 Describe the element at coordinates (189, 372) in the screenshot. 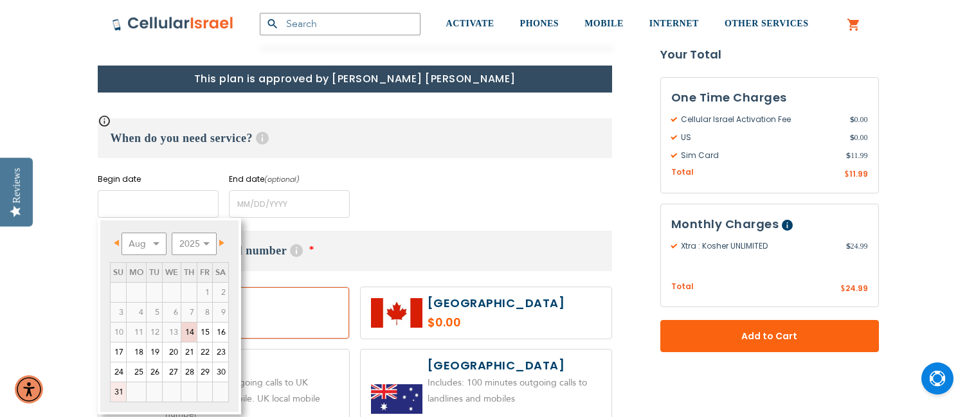

I see `a: 28` at that location.